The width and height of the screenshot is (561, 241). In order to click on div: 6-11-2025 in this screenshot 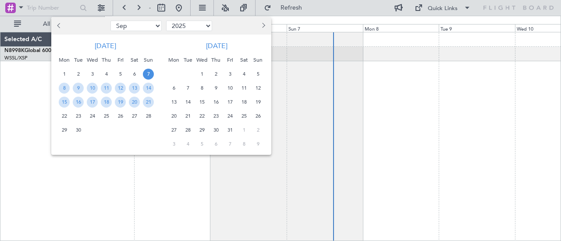, I will do `click(216, 144)`.